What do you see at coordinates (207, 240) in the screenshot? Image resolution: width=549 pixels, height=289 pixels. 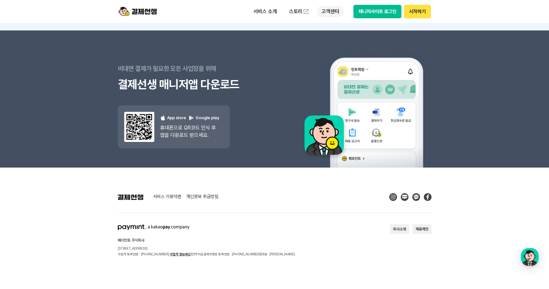 I see `h2: 페이민트 주식회사` at bounding box center [207, 240].